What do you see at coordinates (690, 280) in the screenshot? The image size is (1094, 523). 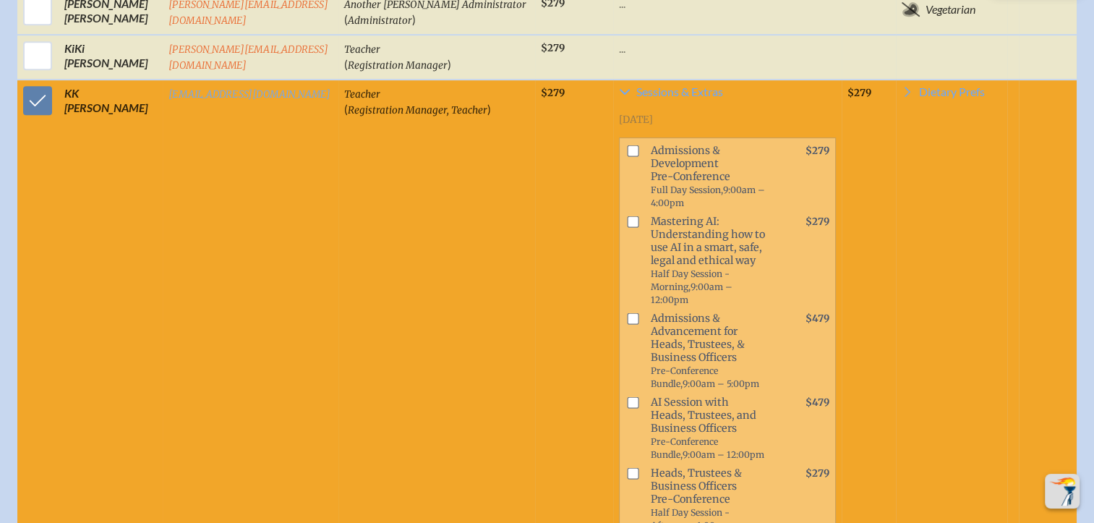 I see `span: Half Day Session - Morning,` at bounding box center [690, 280].